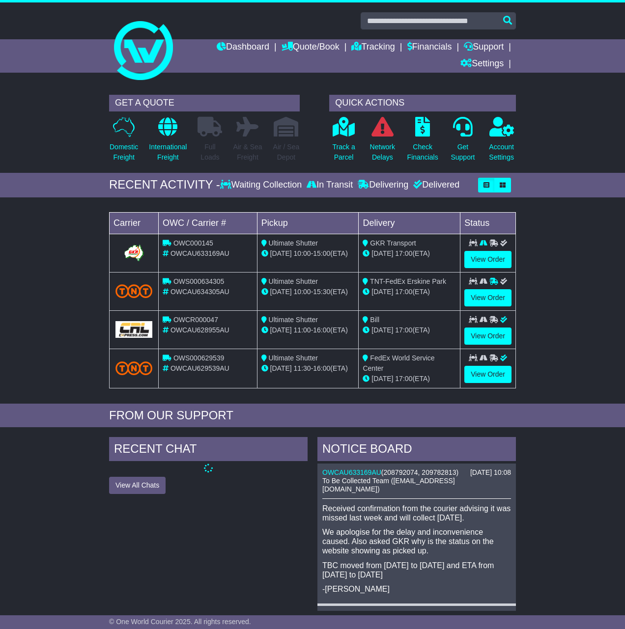 This screenshot has width=625, height=629. Describe the element at coordinates (302, 330) in the screenshot. I see `span: 11:00` at that location.